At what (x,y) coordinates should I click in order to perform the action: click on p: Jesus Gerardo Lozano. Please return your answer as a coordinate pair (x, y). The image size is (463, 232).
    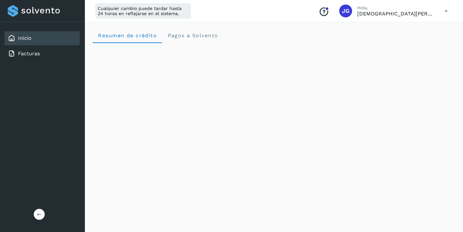
    Looking at the image, I should click on (395, 13).